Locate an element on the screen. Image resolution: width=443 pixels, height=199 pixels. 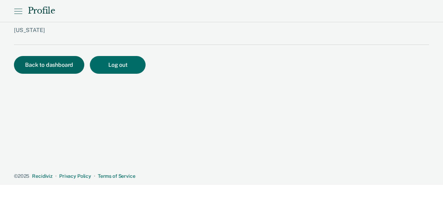
a: Back to dashboard is located at coordinates (52, 65).